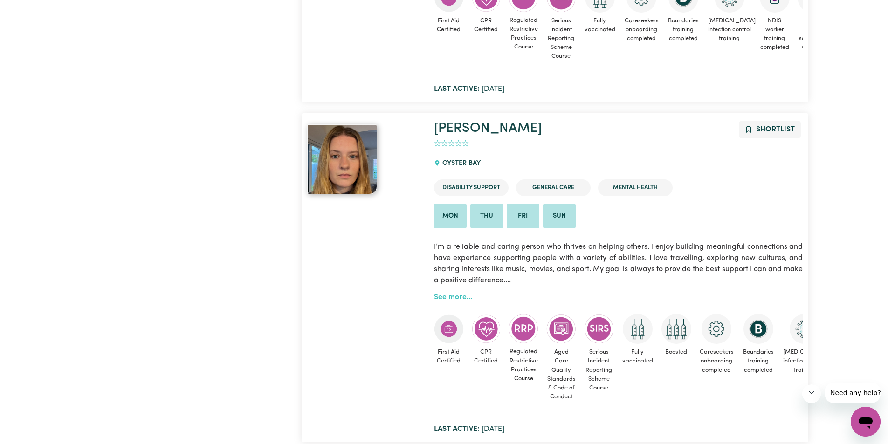 The width and height of the screenshot is (888, 444). Describe the element at coordinates (775, 34) in the screenshot. I see `span: NDIS worker training completed` at that location.